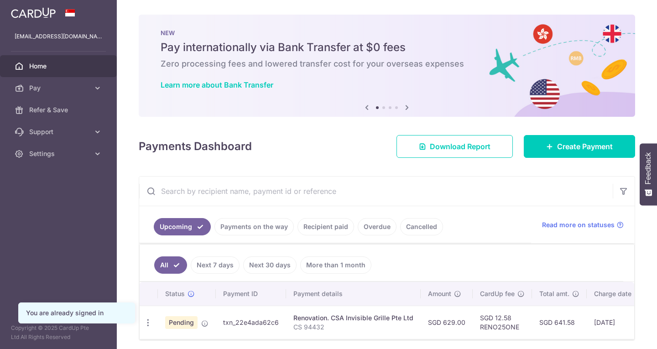 This screenshot has width=657, height=349. I want to click on a: Create Payment, so click(579, 146).